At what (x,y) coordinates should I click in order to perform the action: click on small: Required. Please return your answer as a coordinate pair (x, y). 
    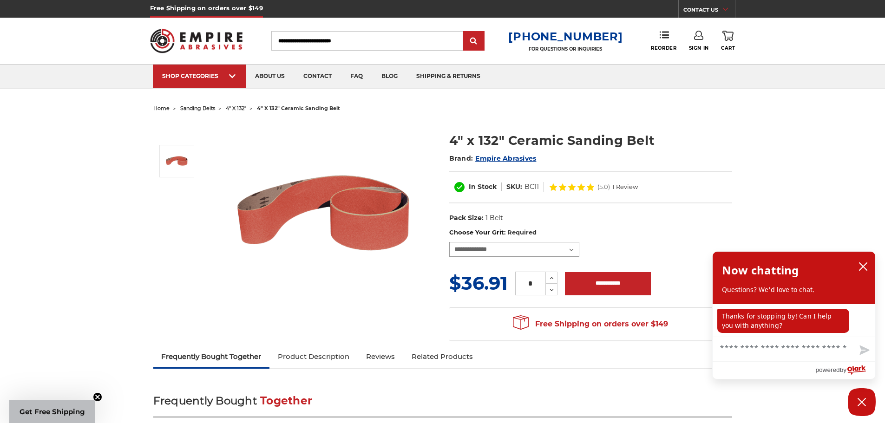
    Looking at the image, I should click on (522, 232).